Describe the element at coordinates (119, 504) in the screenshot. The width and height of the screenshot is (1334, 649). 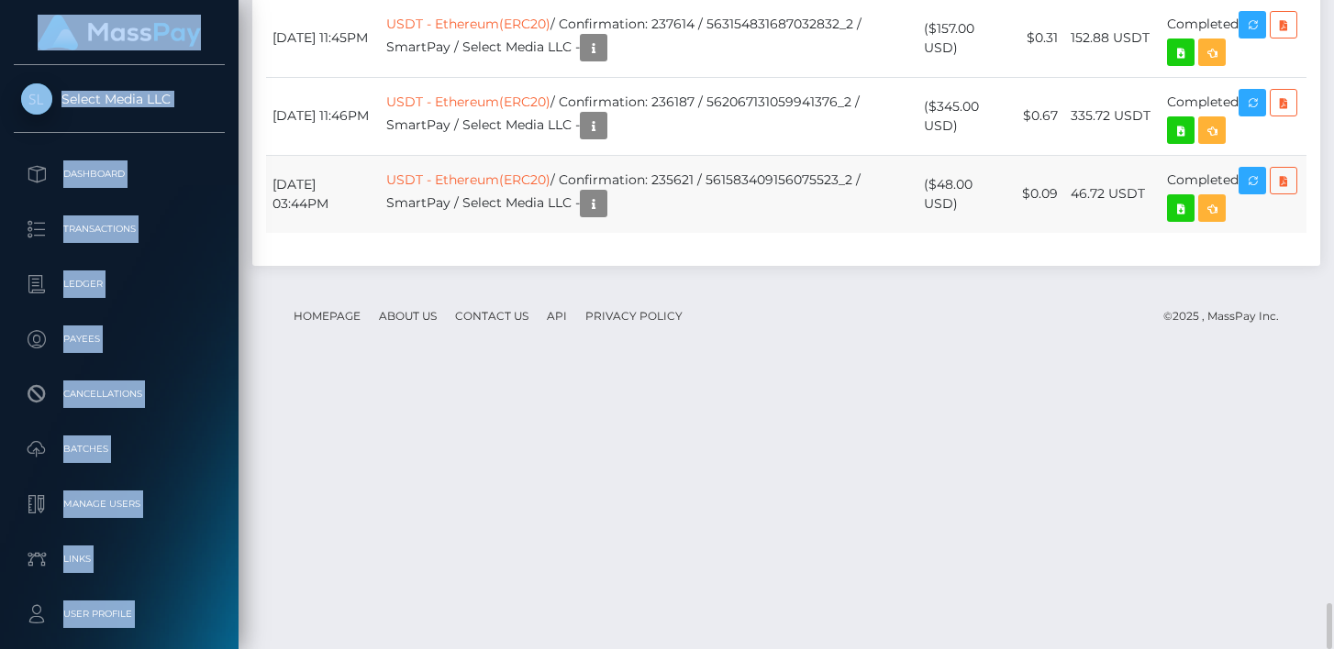
I see `p: Manage Users` at that location.